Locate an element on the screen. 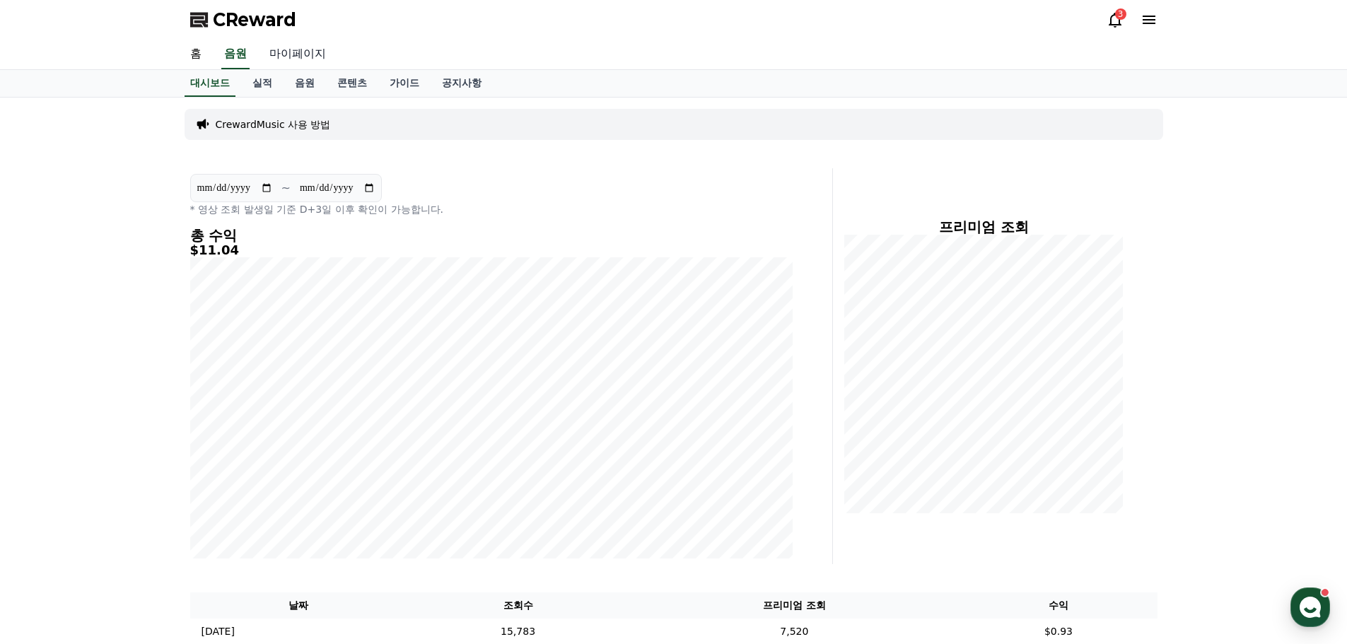  th: 조회수 is located at coordinates (518, 605).